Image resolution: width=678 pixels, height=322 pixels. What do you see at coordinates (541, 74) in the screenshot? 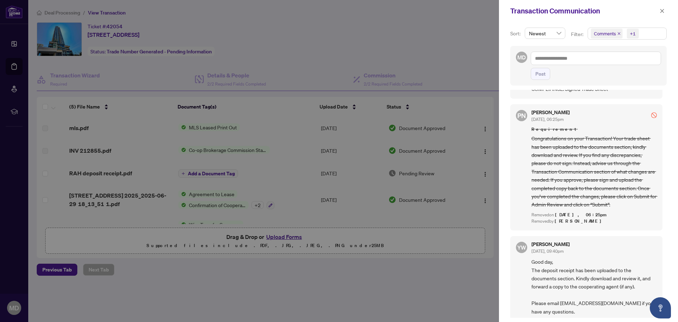
I see `button: Post` at bounding box center [541, 74].